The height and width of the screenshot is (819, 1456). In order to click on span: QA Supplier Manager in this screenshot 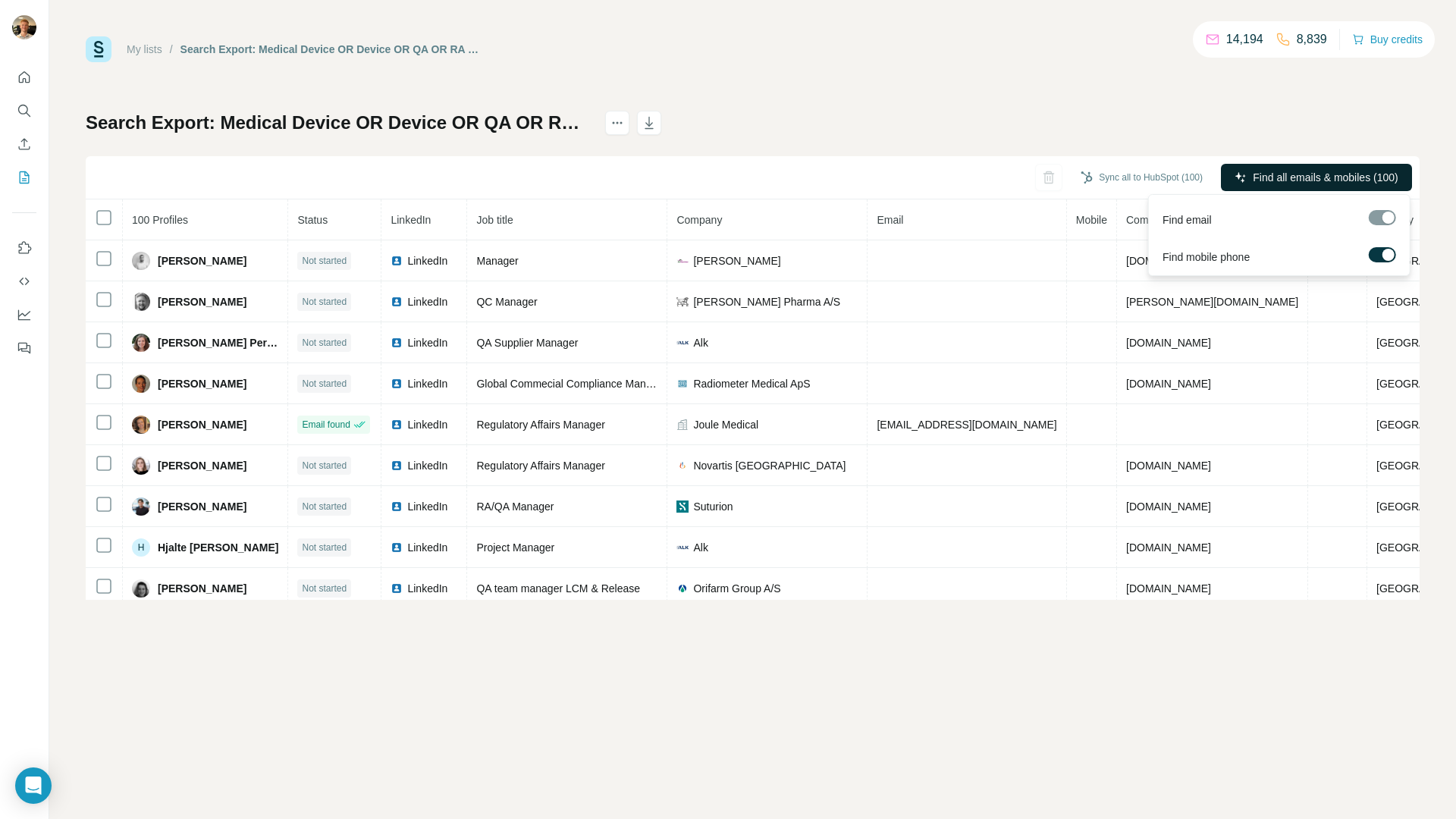, I will do `click(527, 343)`.